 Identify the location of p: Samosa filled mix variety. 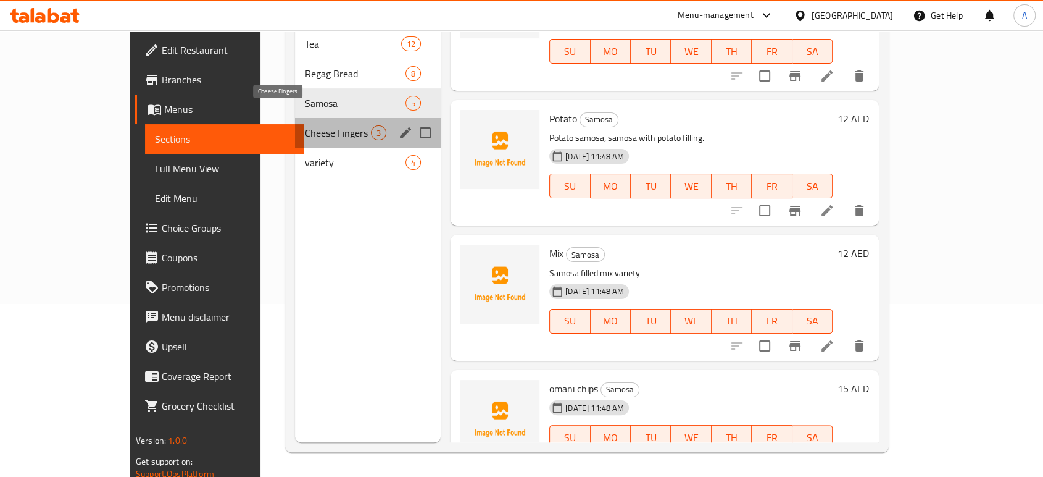
(691, 273).